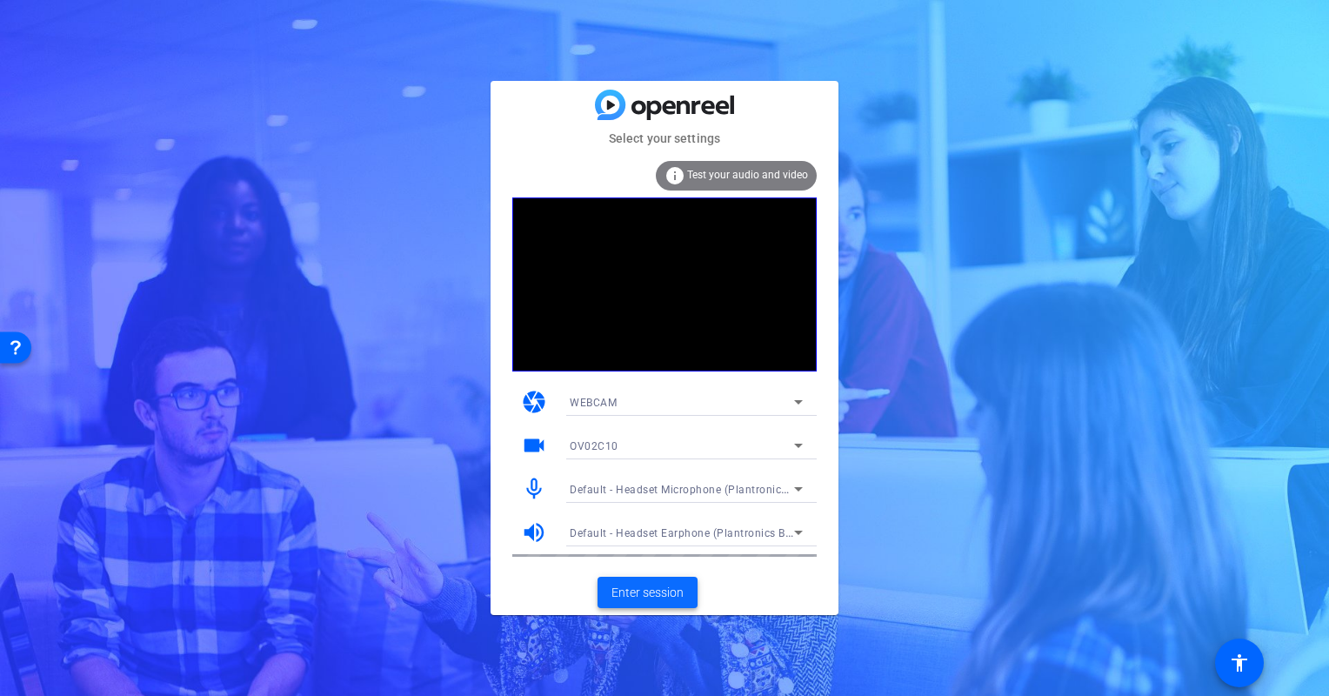  I want to click on span: WEBCAM, so click(593, 403).